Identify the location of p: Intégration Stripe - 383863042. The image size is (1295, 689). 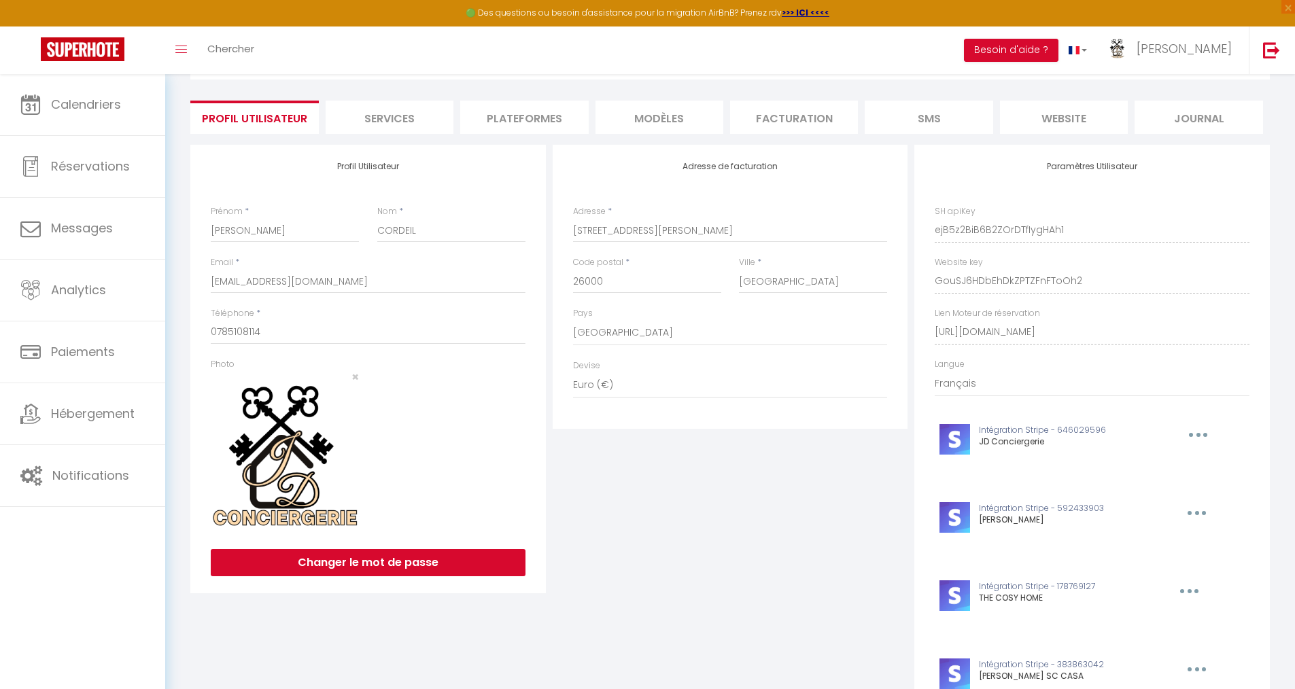
(1067, 665).